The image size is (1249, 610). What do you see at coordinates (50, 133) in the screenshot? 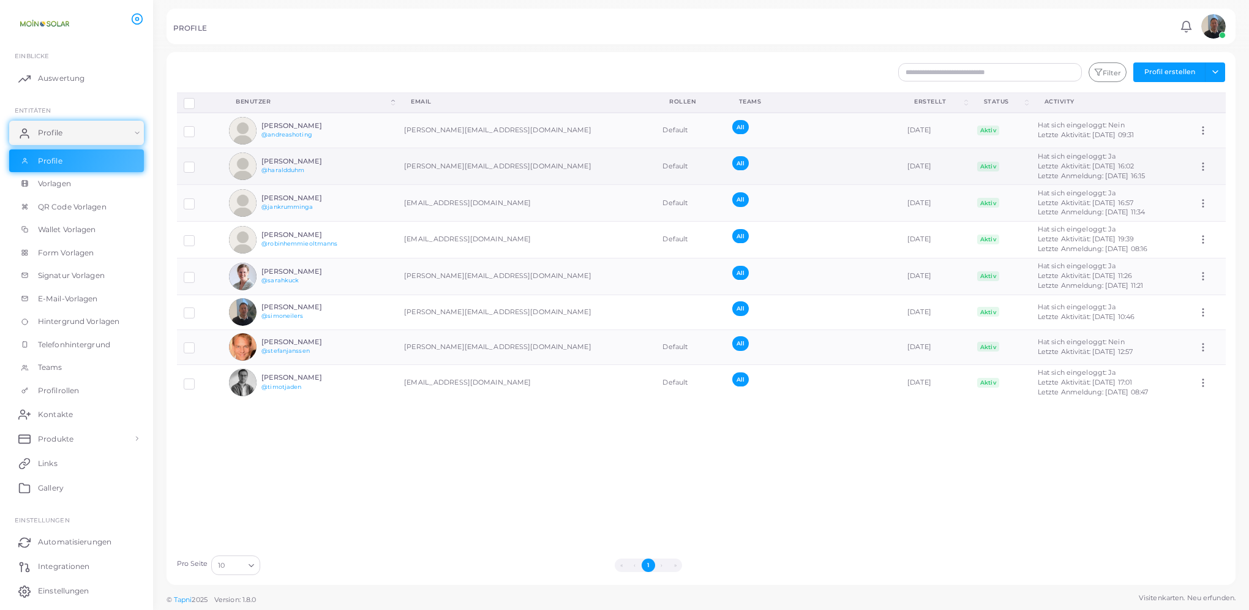
I see `span: Profile` at bounding box center [50, 133].